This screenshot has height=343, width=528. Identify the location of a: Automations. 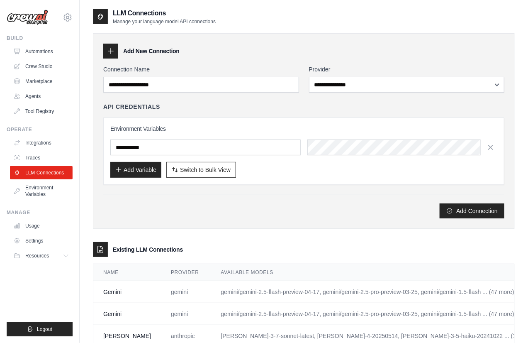
(41, 51).